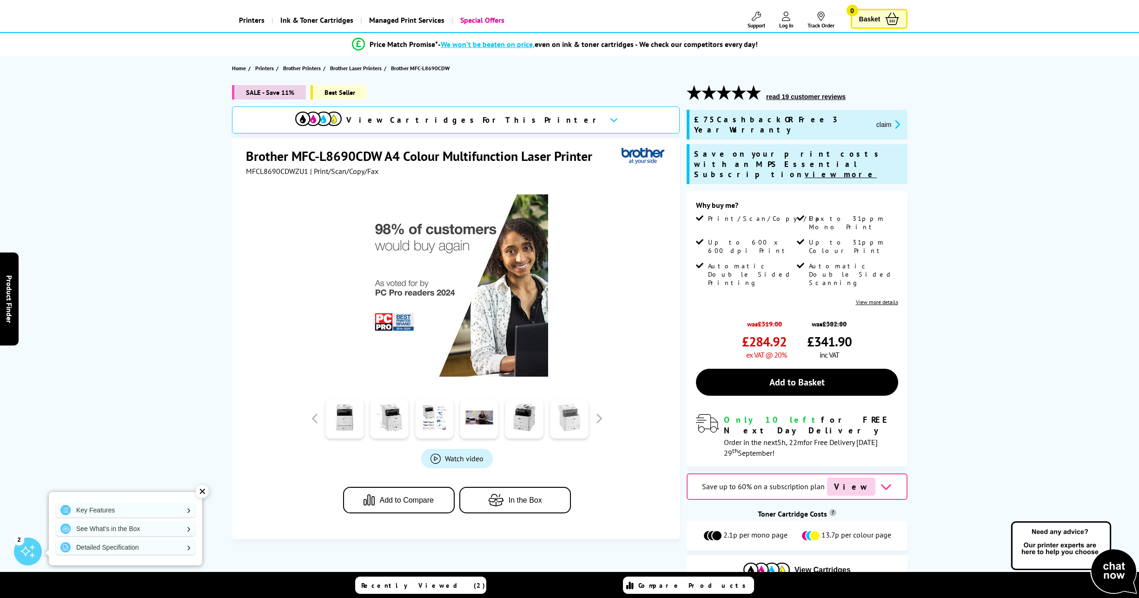 This screenshot has height=598, width=1139. Describe the element at coordinates (767, 569) in the screenshot. I see `img: Cartridges` at that location.